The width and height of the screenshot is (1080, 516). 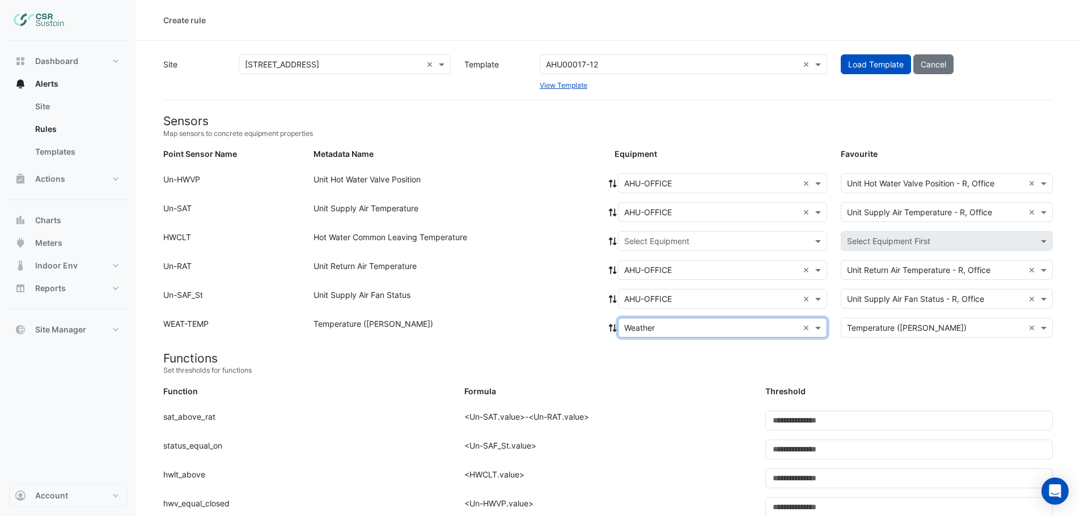 What do you see at coordinates (46, 84) in the screenshot?
I see `span: Alerts` at bounding box center [46, 84].